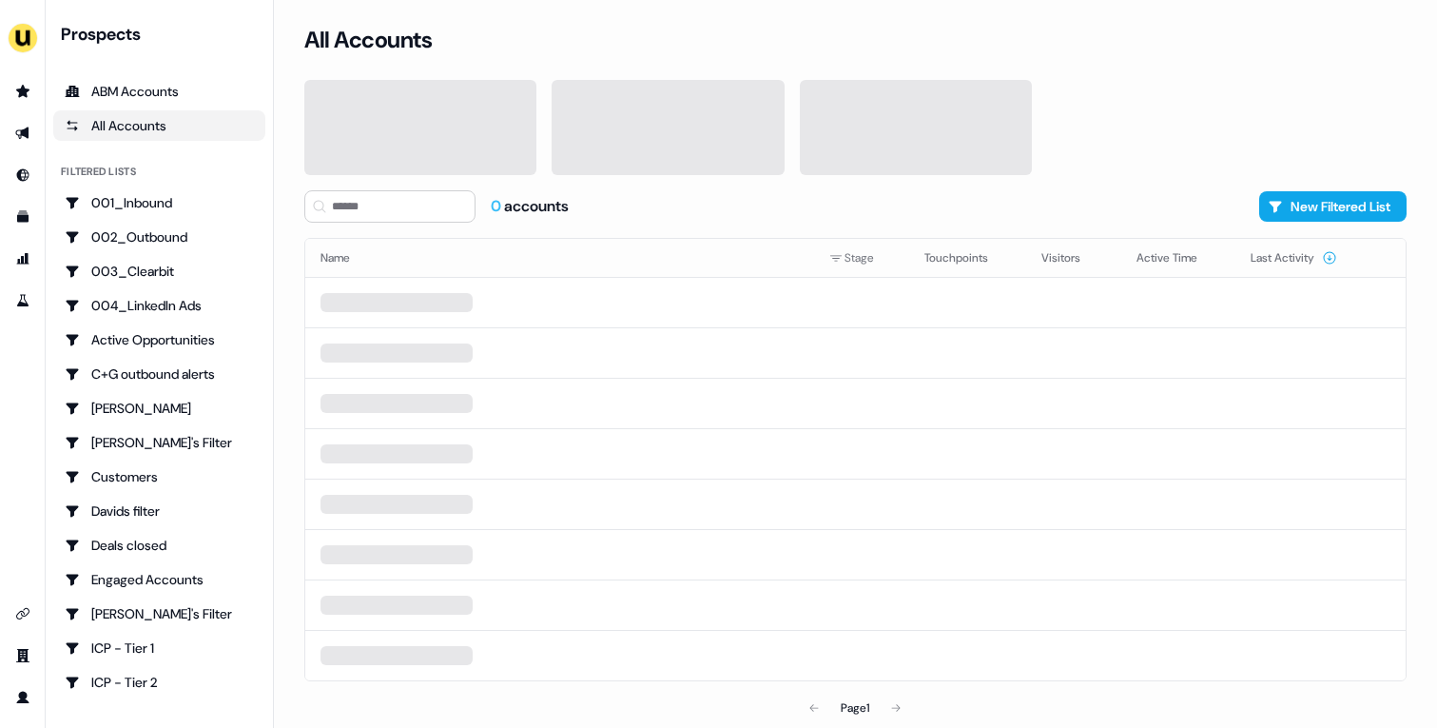 Image resolution: width=1437 pixels, height=728 pixels. What do you see at coordinates (159, 91) in the screenshot?
I see `div: ABM Accounts` at bounding box center [159, 91].